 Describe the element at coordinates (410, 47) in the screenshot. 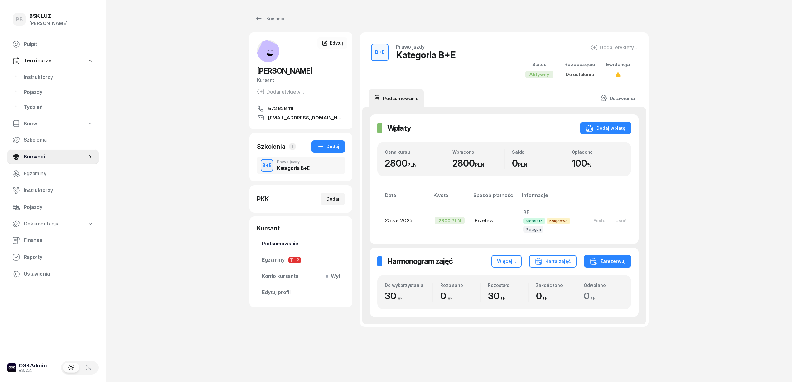

I see `div: Prawo jazdy` at that location.